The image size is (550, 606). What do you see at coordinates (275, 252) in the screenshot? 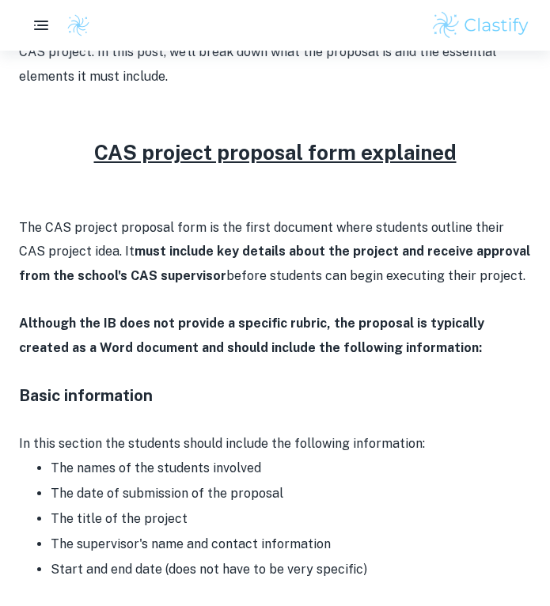
I see `p: The CAS project proposal form is the first document where students outline their CAS project idea...` at bounding box center [275, 252].